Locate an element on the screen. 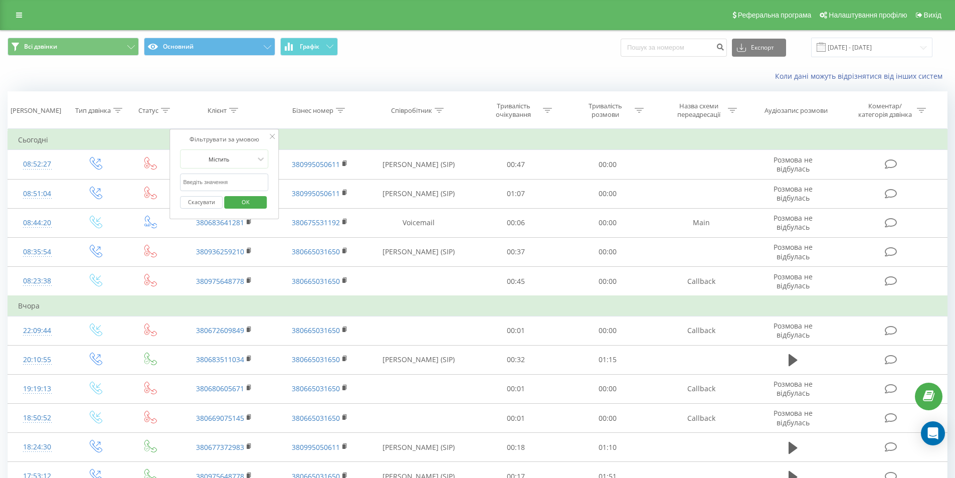 This screenshot has height=478, width=955. div: 08:52:27 is located at coordinates (37, 164).